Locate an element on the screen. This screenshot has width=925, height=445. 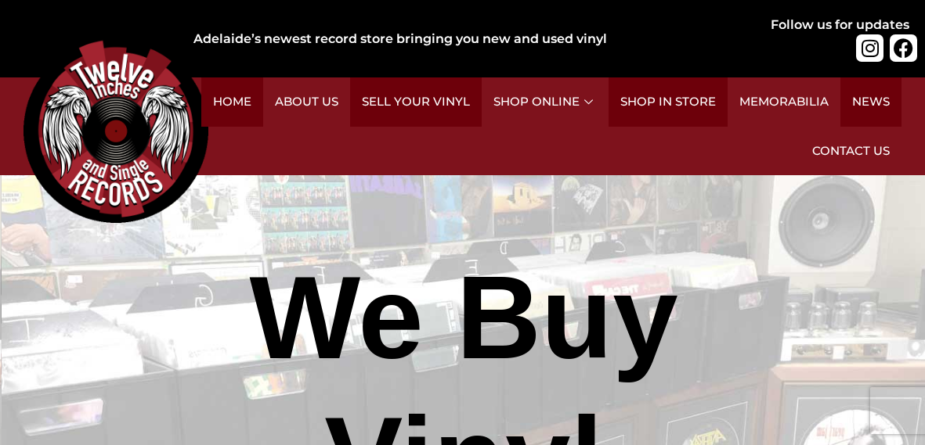
div: Follow us for updates is located at coordinates (839, 25).